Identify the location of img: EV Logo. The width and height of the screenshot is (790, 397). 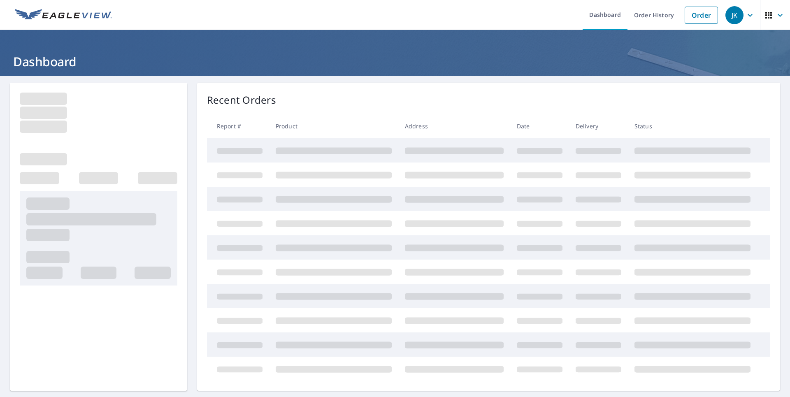
(63, 15).